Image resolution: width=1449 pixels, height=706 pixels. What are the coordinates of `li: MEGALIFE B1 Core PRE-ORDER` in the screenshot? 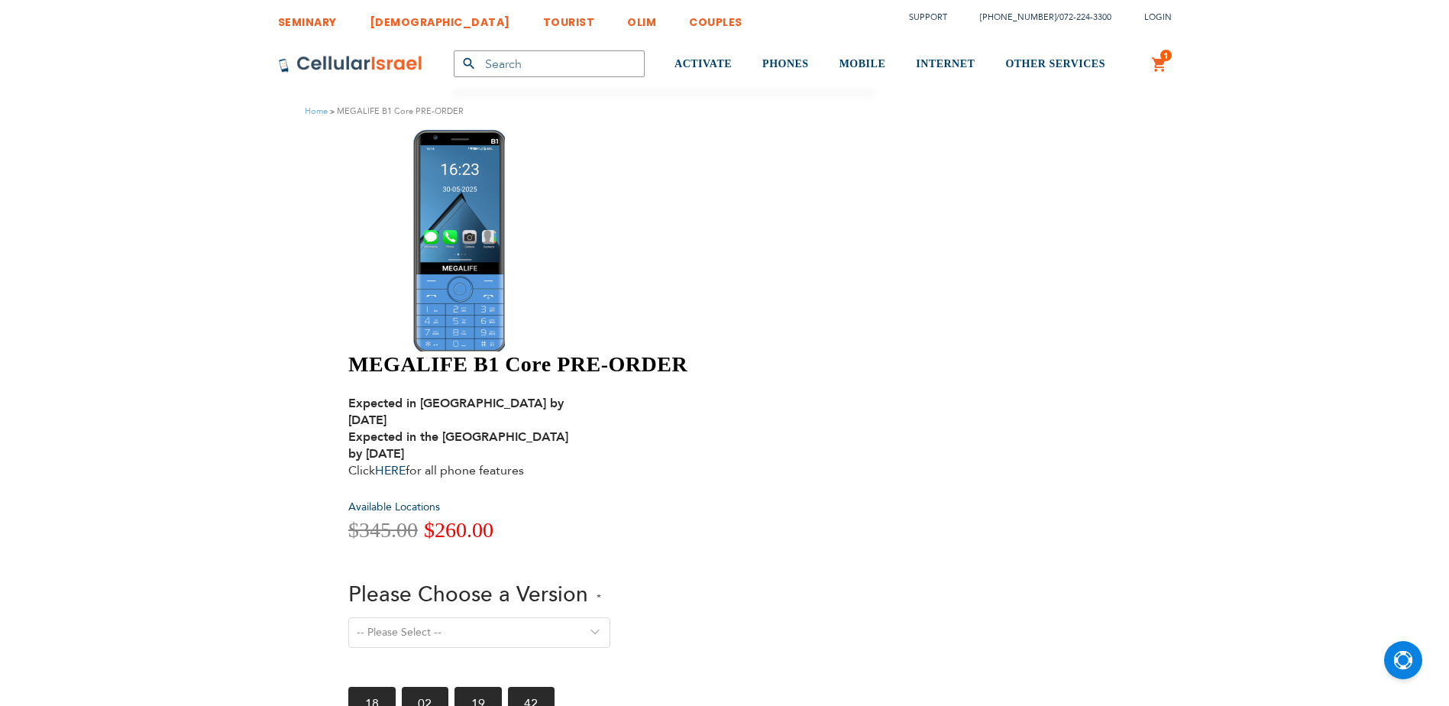 It's located at (396, 111).